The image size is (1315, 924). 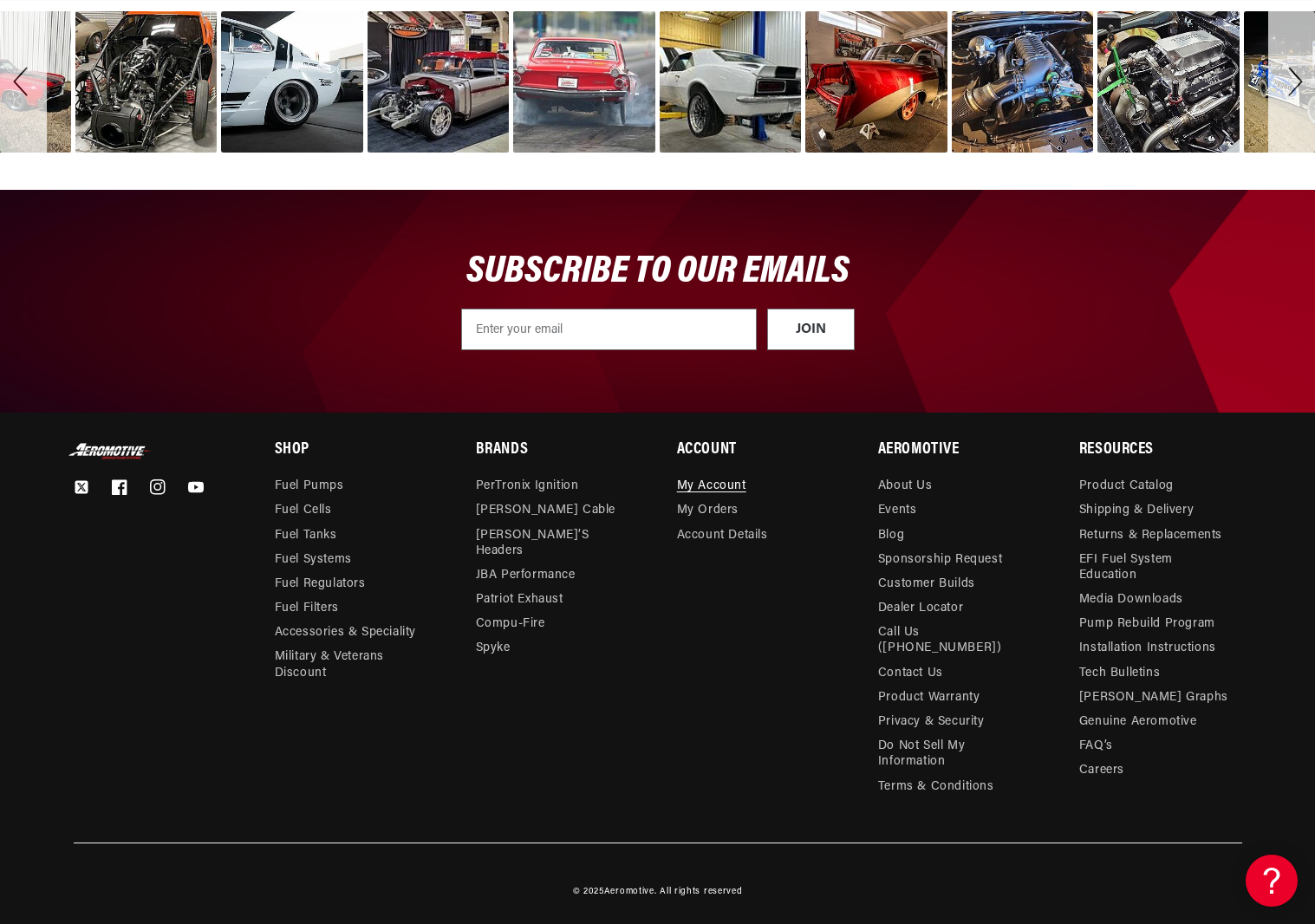 What do you see at coordinates (936, 787) in the screenshot?
I see `a: Terms & Conditions` at bounding box center [936, 787].